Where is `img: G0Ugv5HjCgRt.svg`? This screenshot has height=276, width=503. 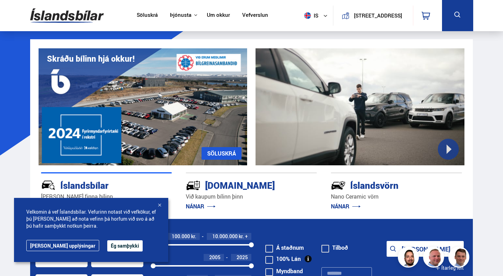
img: G0Ugv5HjCgRt.svg is located at coordinates (67, 15).